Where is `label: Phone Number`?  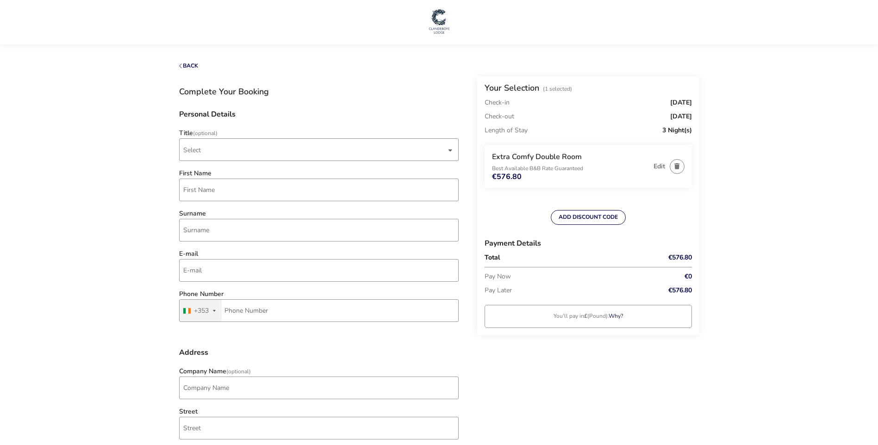 label: Phone Number is located at coordinates (201, 294).